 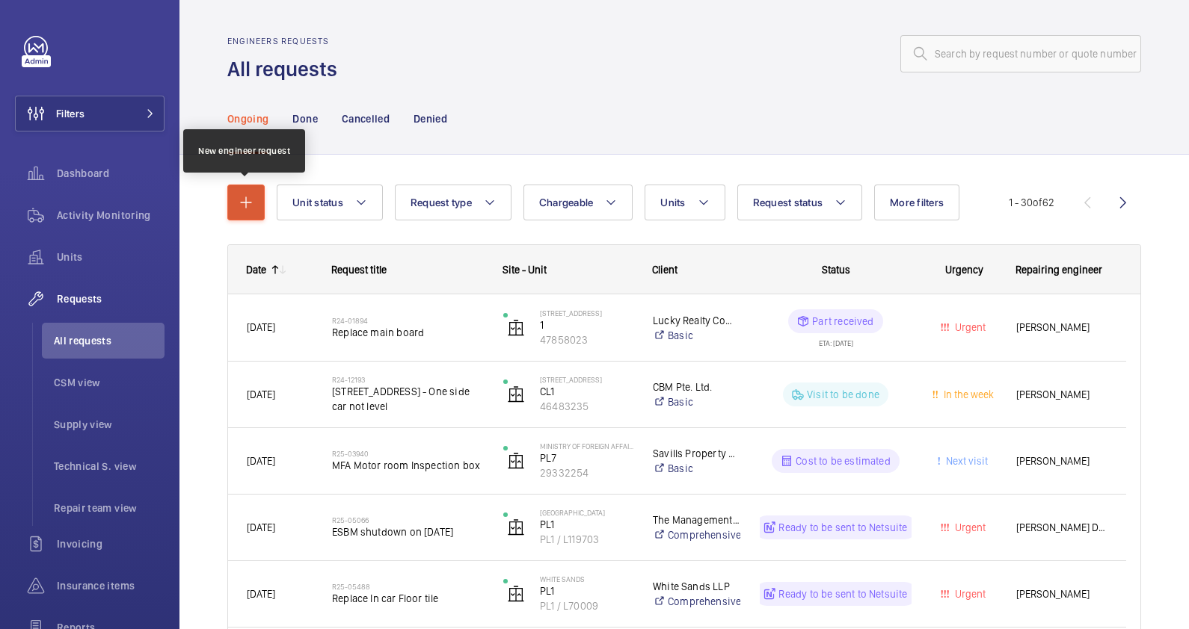 I want to click on span: Requests, so click(x=111, y=299).